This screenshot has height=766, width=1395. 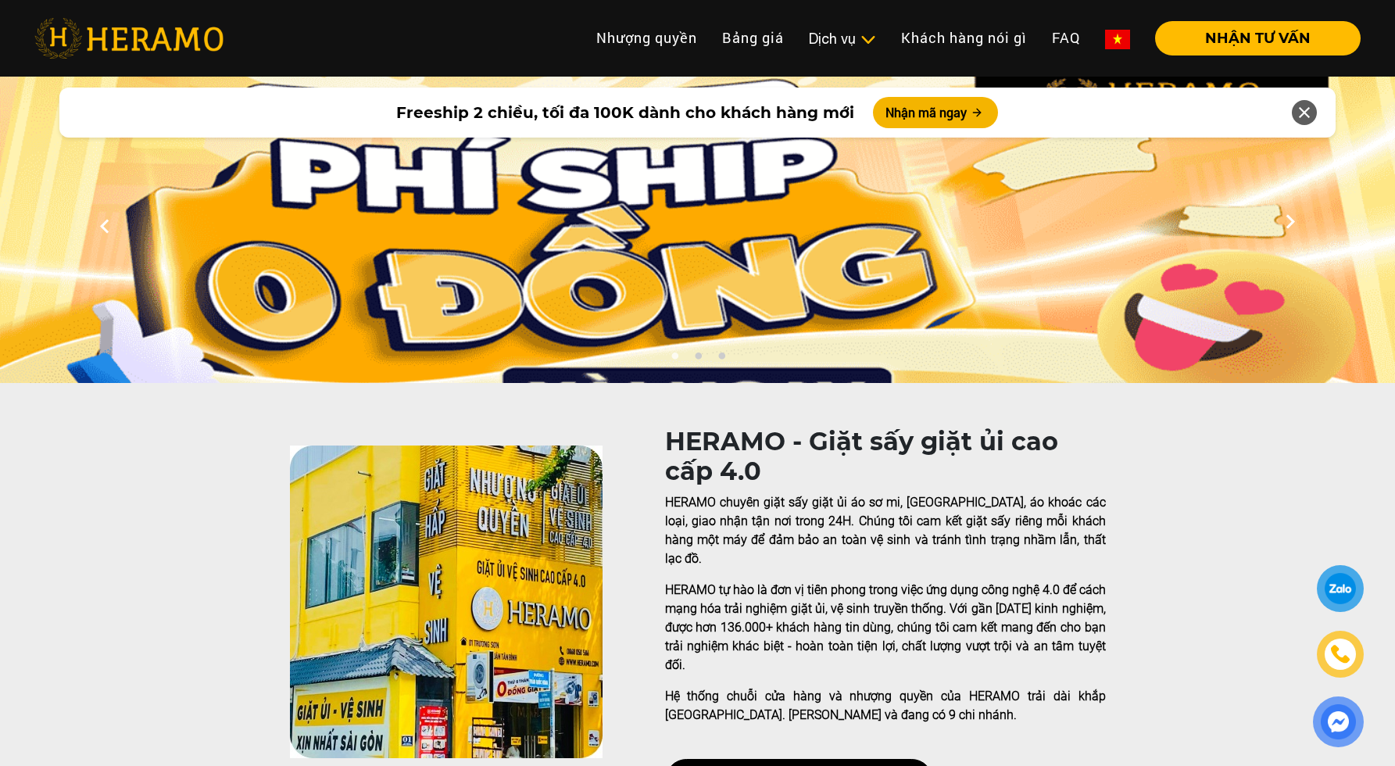 What do you see at coordinates (625, 113) in the screenshot?
I see `span: Freeship 2 chiều, tối đa 100K dành cho khách hàng mới` at bounding box center [625, 113].